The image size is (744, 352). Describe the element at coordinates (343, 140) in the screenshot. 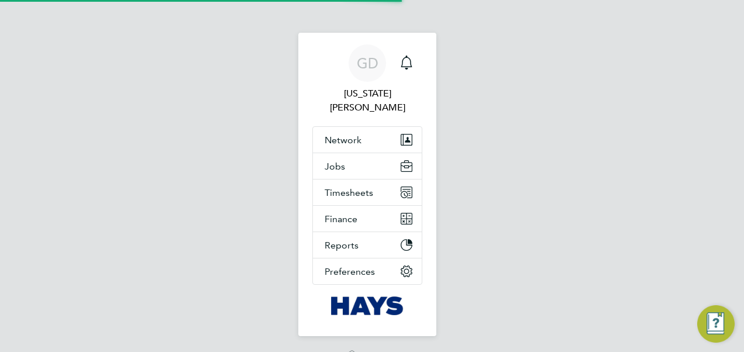

I see `span: Network` at that location.